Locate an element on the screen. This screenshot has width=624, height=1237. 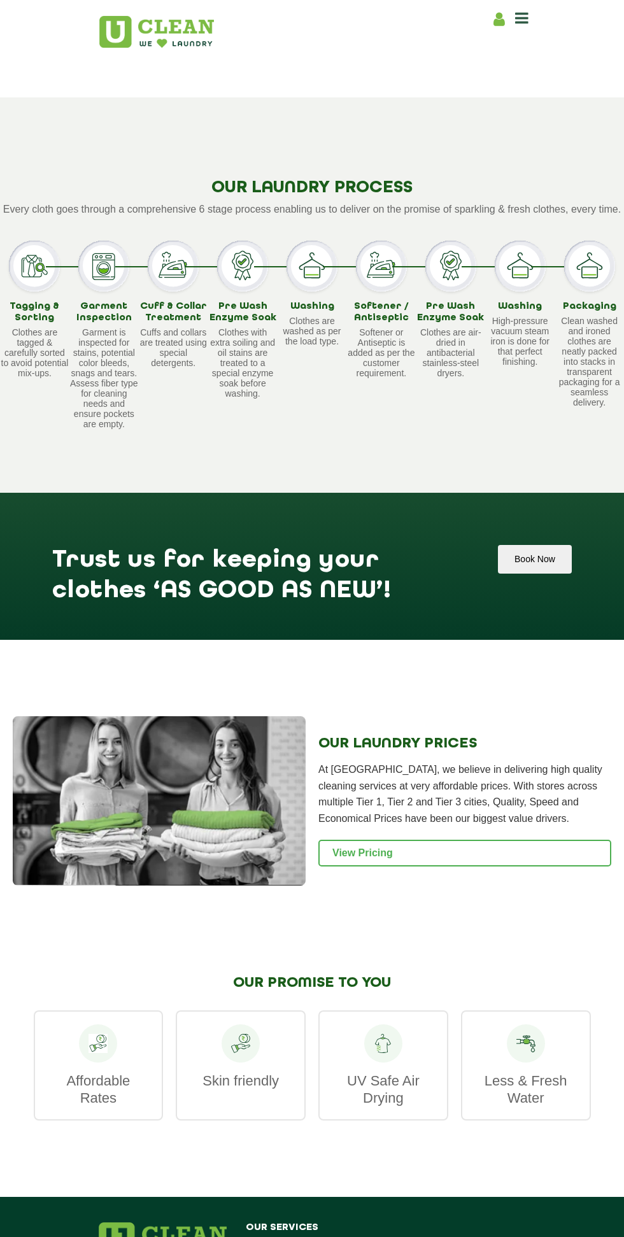
h1: Trust us for keeping your clothes ‘AS GOOD AS NEW’! is located at coordinates (260, 566).